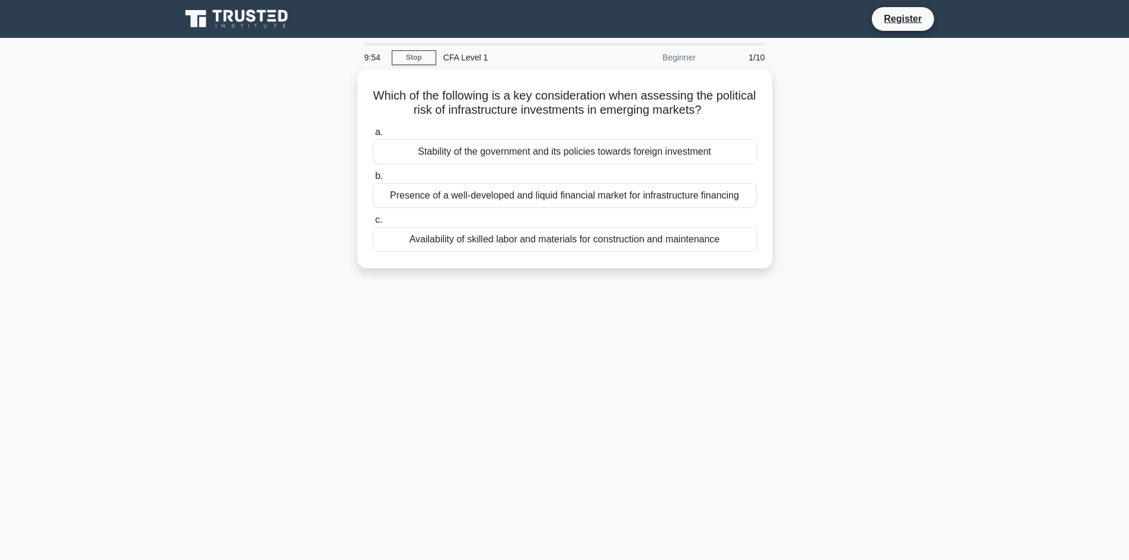 The width and height of the screenshot is (1129, 560). I want to click on div: 9:54, so click(375, 57).